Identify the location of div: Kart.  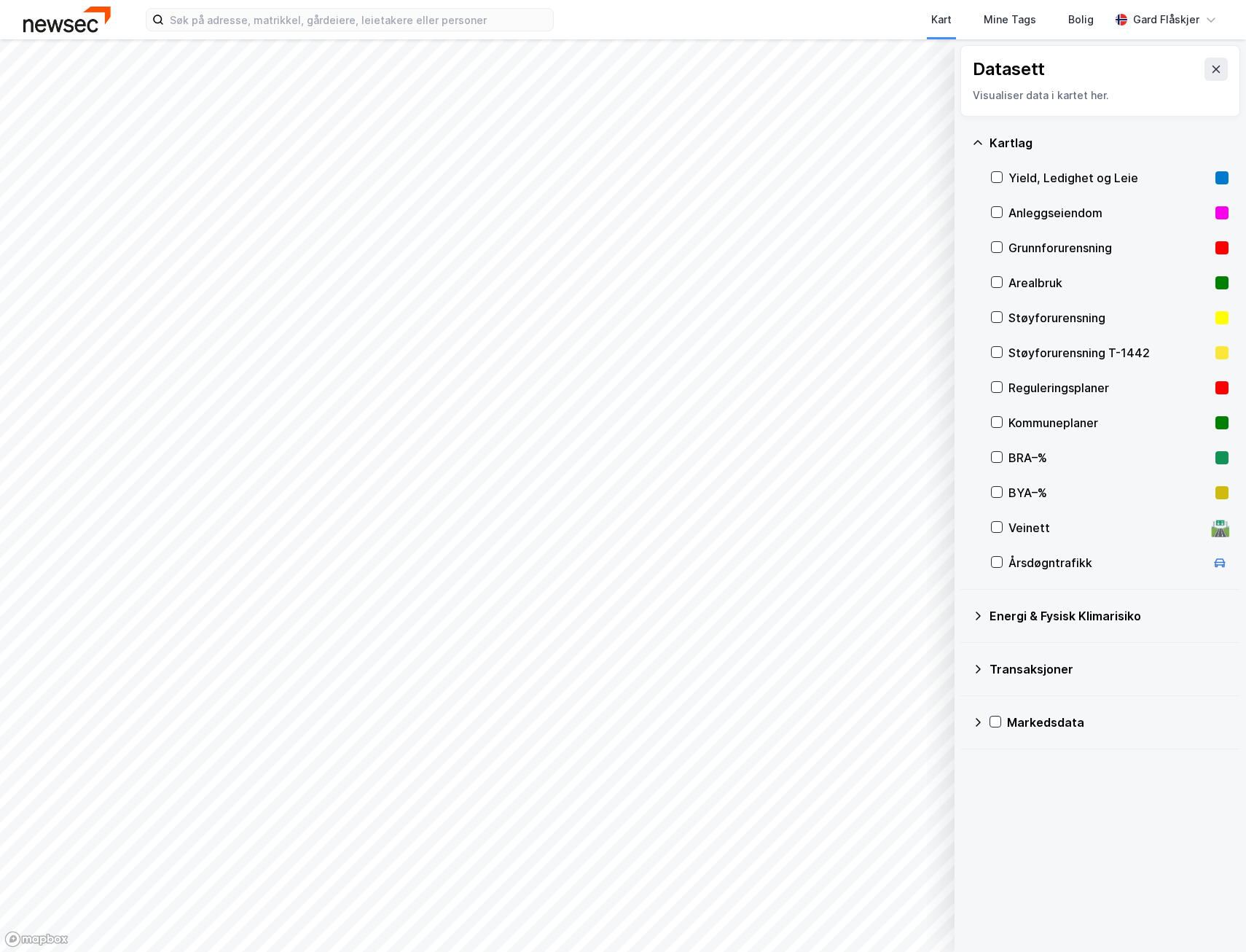
(941, 20).